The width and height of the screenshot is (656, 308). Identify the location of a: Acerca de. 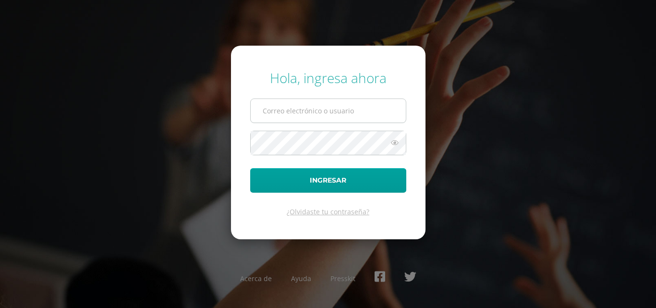
(256, 278).